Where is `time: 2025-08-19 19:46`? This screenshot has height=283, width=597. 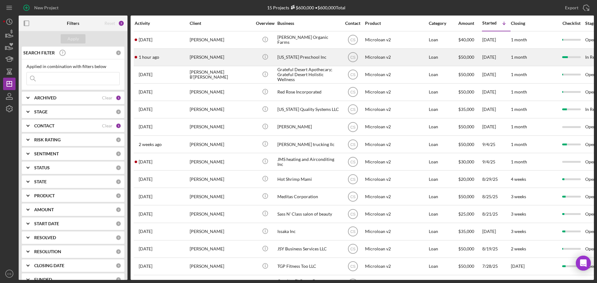 time: 2025-08-19 19:46 is located at coordinates (145, 249).